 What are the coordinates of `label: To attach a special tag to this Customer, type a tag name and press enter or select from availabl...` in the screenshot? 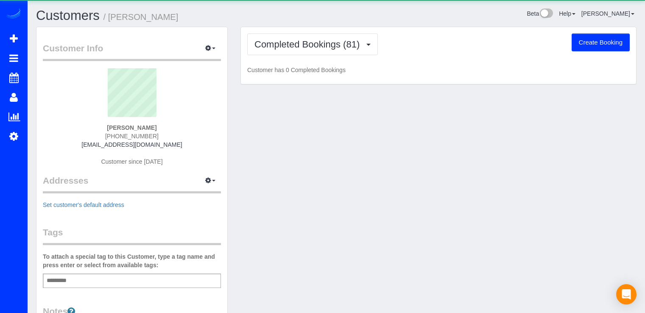 It's located at (132, 261).